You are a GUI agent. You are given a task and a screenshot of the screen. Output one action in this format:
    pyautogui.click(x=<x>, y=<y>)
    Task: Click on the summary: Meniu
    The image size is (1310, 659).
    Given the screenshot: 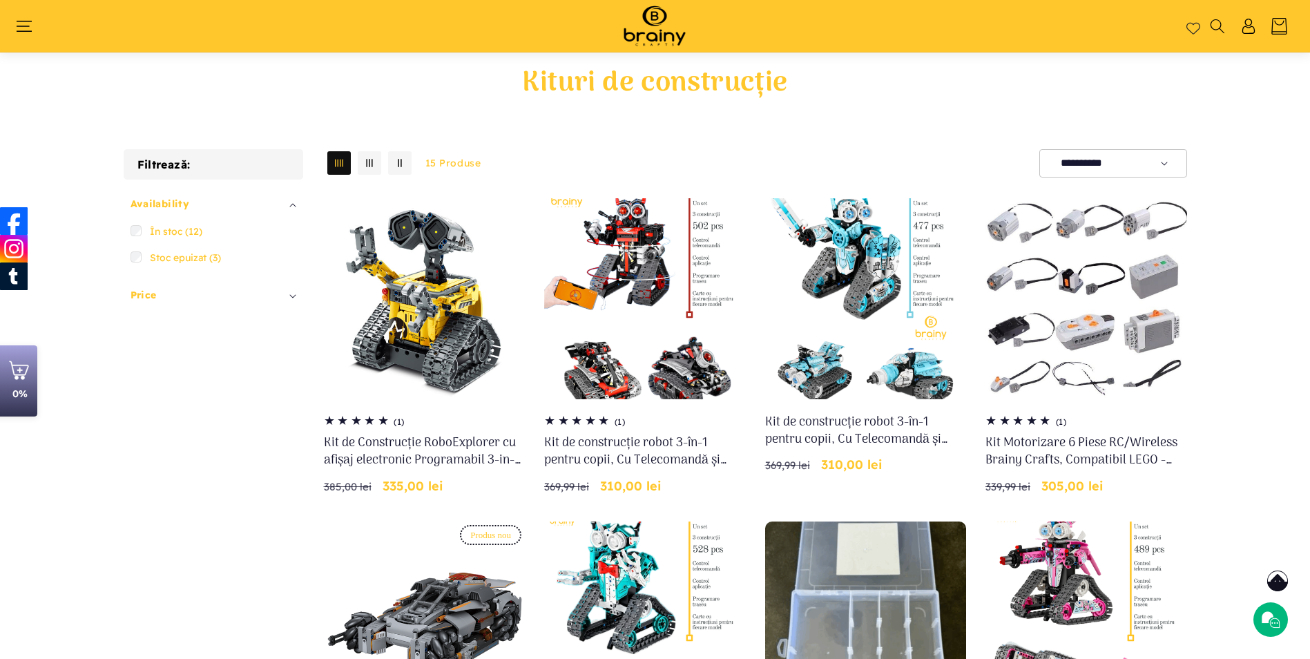 What is the action you would take?
    pyautogui.click(x=30, y=26)
    